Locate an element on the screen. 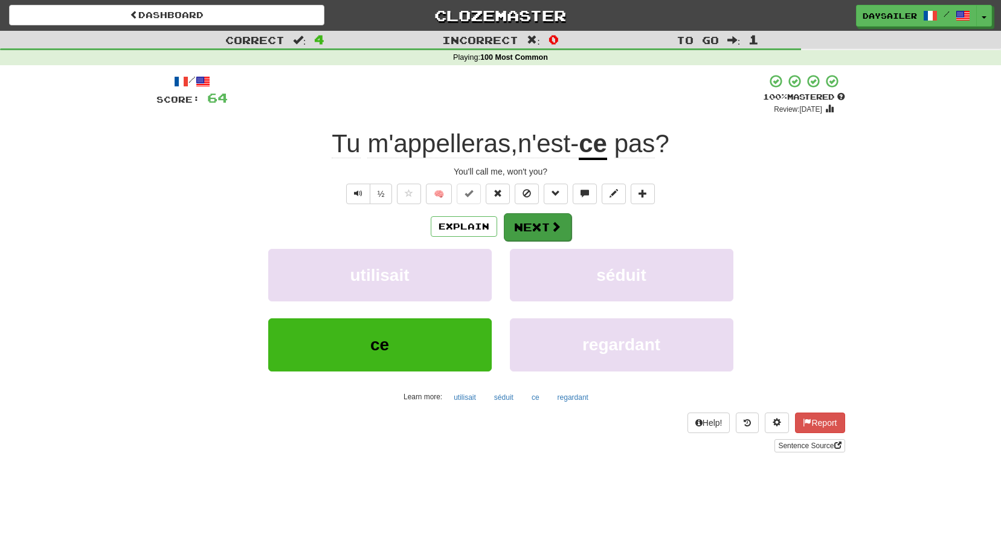 This screenshot has width=1001, height=540. button: Play sentence audio (ctl+space) is located at coordinates (358, 194).